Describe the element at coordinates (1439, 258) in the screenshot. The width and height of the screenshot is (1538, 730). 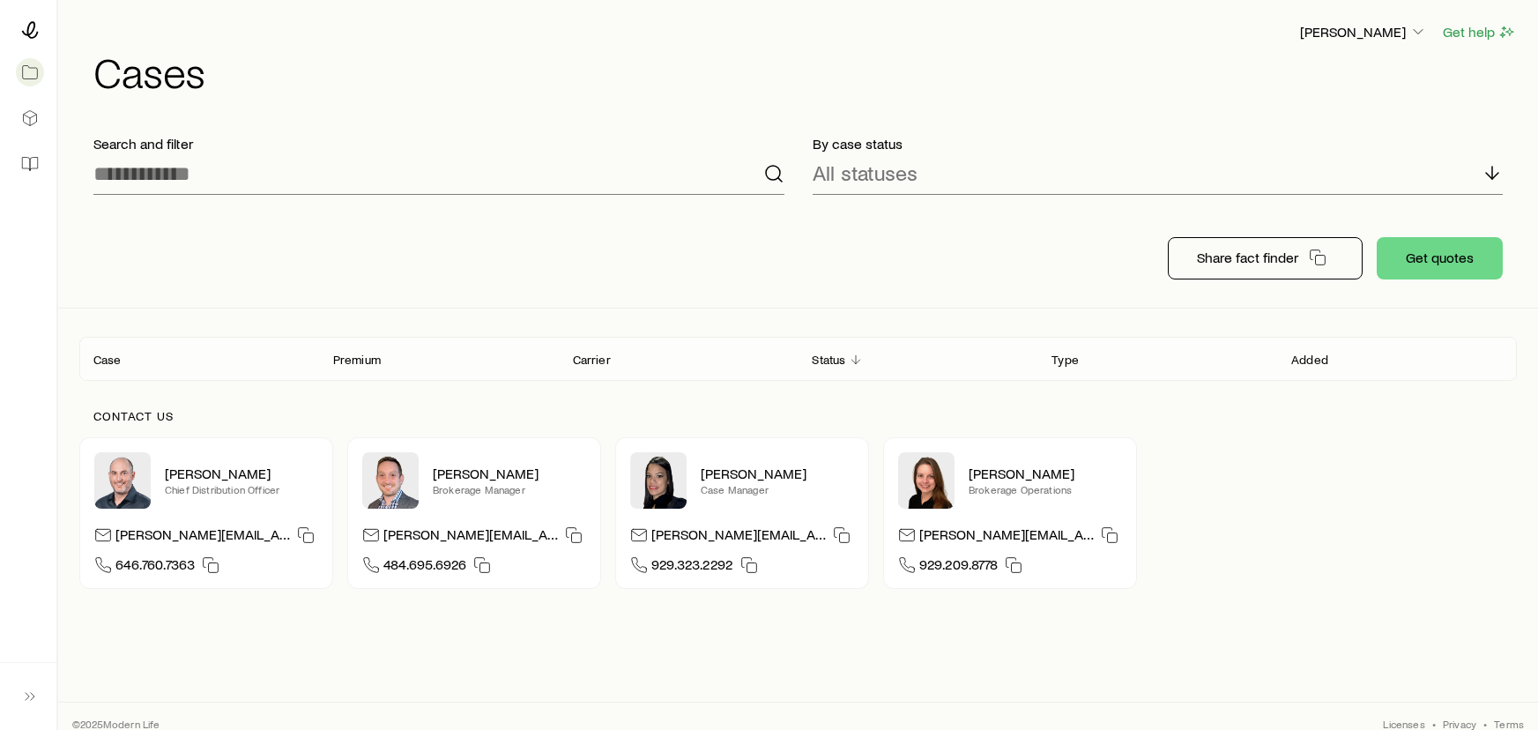
I see `button: Get quotes` at that location.